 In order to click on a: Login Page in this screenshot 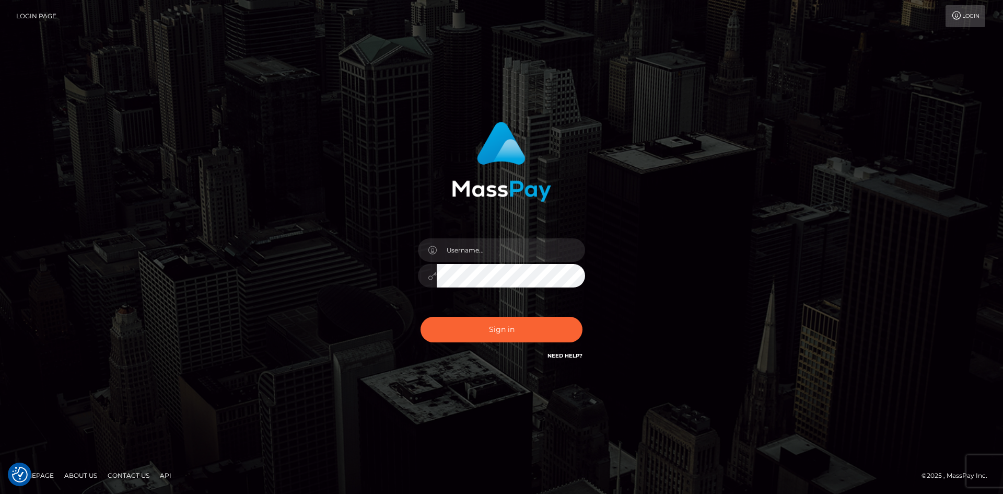, I will do `click(36, 16)`.